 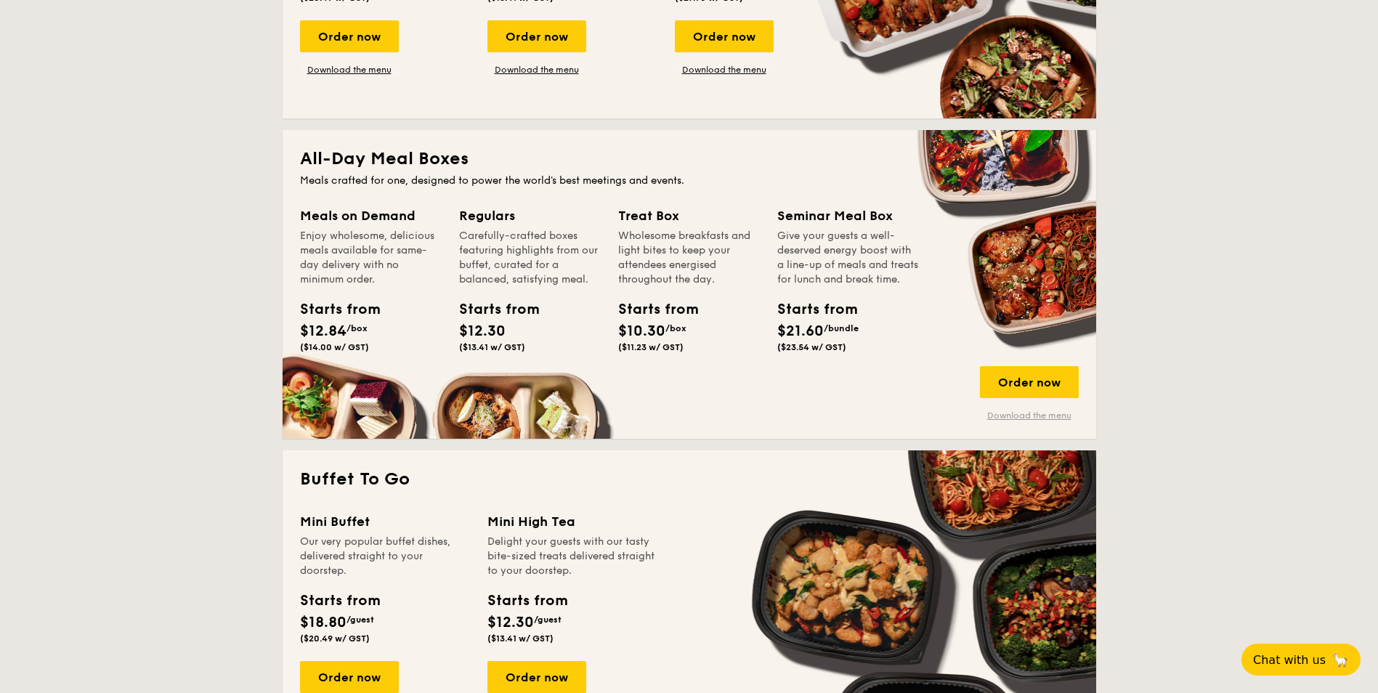 What do you see at coordinates (572, 556) in the screenshot?
I see `div: Delight your guests with our tasty bite-sized treats delivered straight to your doorstep.` at bounding box center [572, 556].